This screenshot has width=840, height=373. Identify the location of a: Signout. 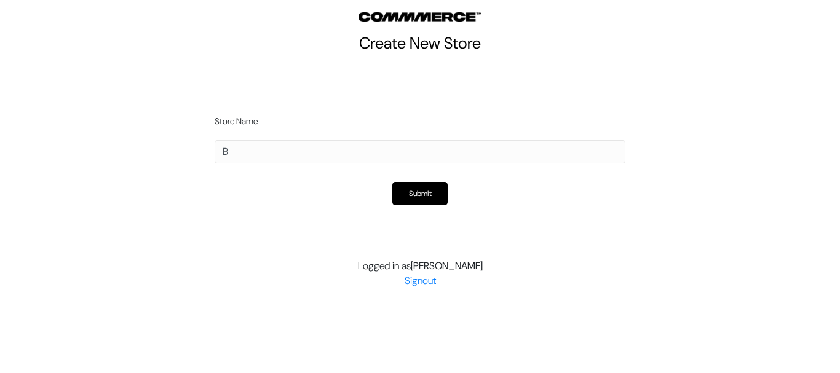
(420, 280).